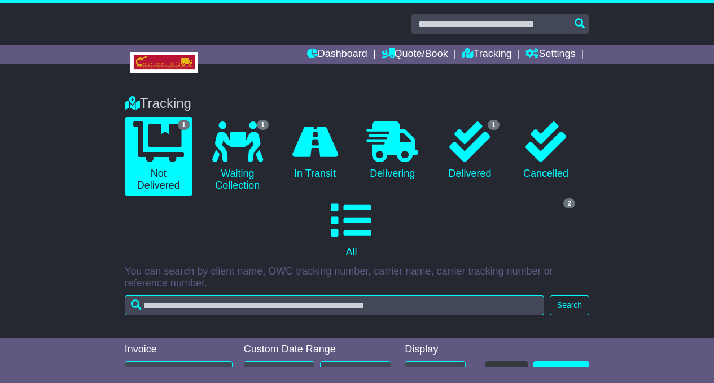  What do you see at coordinates (238, 156) in the screenshot?
I see `a: 1 Waiting Collection` at bounding box center [238, 156].